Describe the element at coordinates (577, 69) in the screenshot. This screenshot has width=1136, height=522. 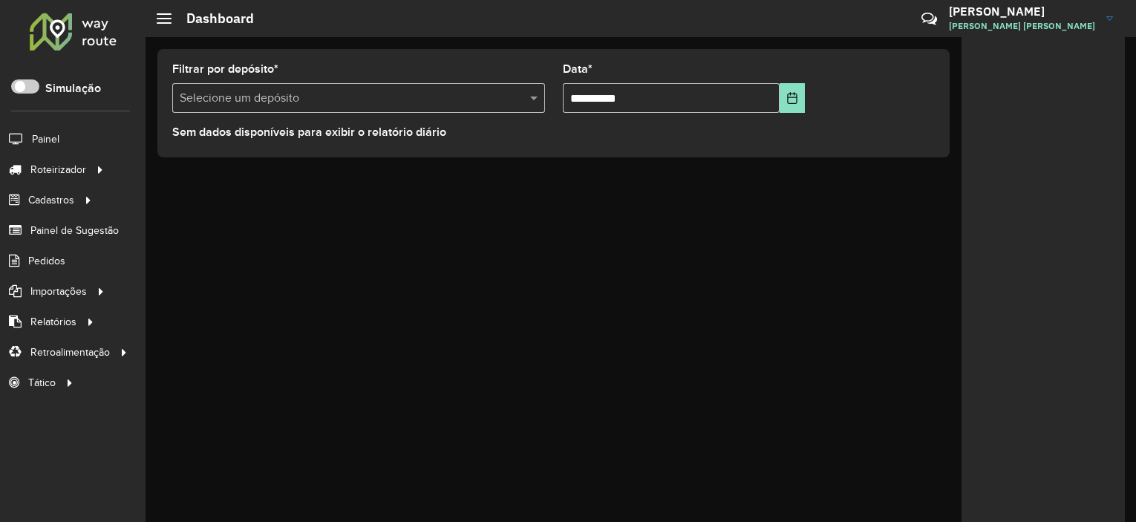
I see `label: Data` at that location.